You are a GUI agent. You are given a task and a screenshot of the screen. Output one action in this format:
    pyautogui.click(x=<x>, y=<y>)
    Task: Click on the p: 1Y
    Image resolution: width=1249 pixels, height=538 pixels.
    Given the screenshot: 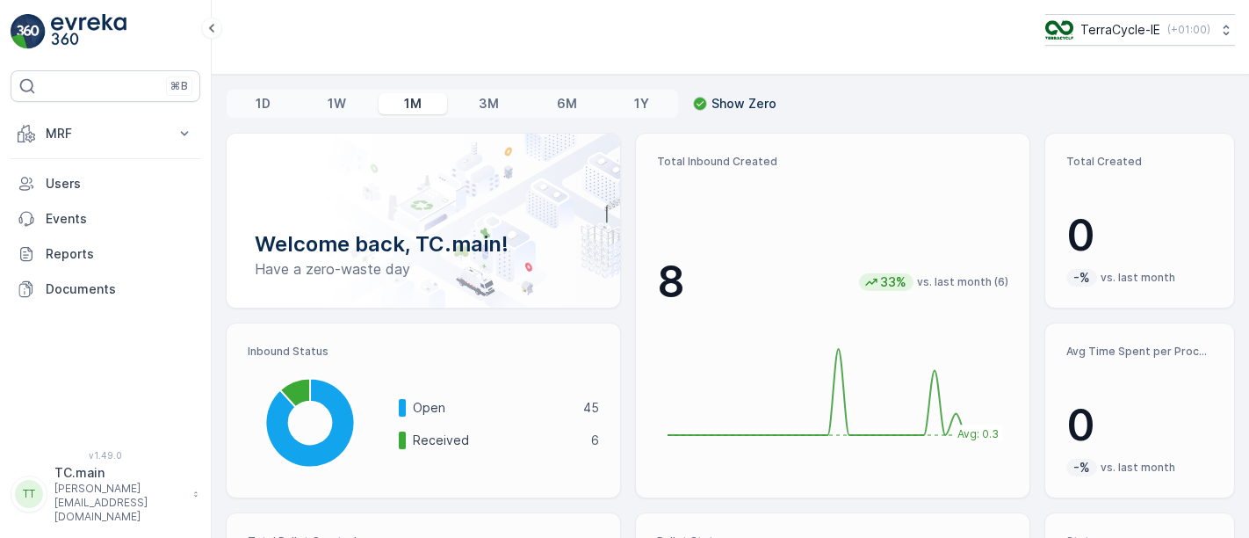 What is the action you would take?
    pyautogui.click(x=641, y=104)
    